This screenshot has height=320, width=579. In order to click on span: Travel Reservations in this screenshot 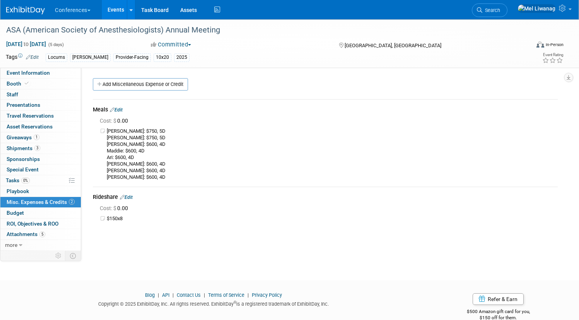, I will do `click(30, 116)`.